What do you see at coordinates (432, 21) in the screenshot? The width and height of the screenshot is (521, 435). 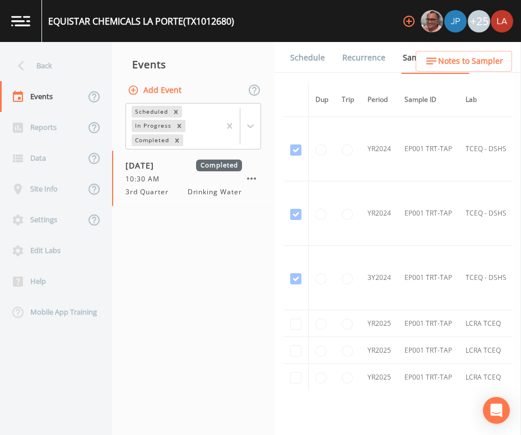 I see `img: e2d790fa78825a4bb76dcb6ab311d44c` at bounding box center [432, 21].